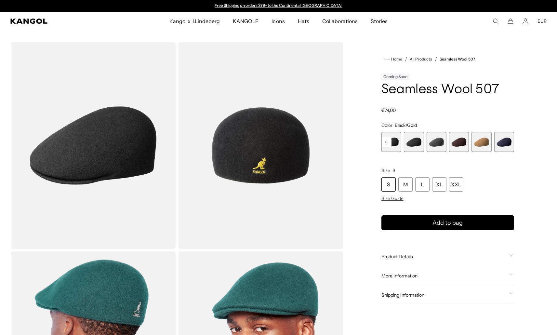 The height and width of the screenshot is (335, 557). I want to click on slideshow-component: Announcement bar, so click(279, 6).